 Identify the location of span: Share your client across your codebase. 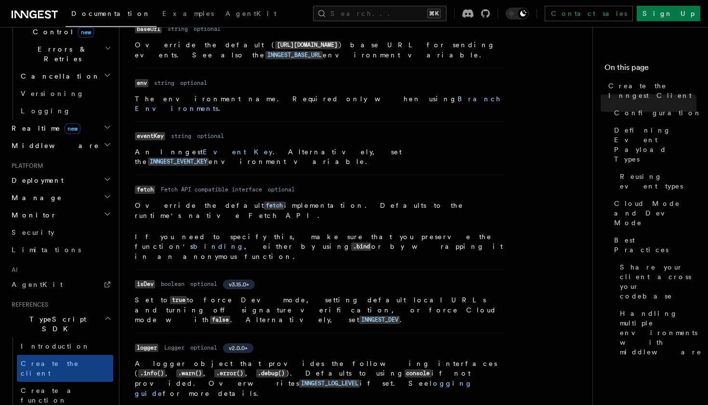
(658, 281).